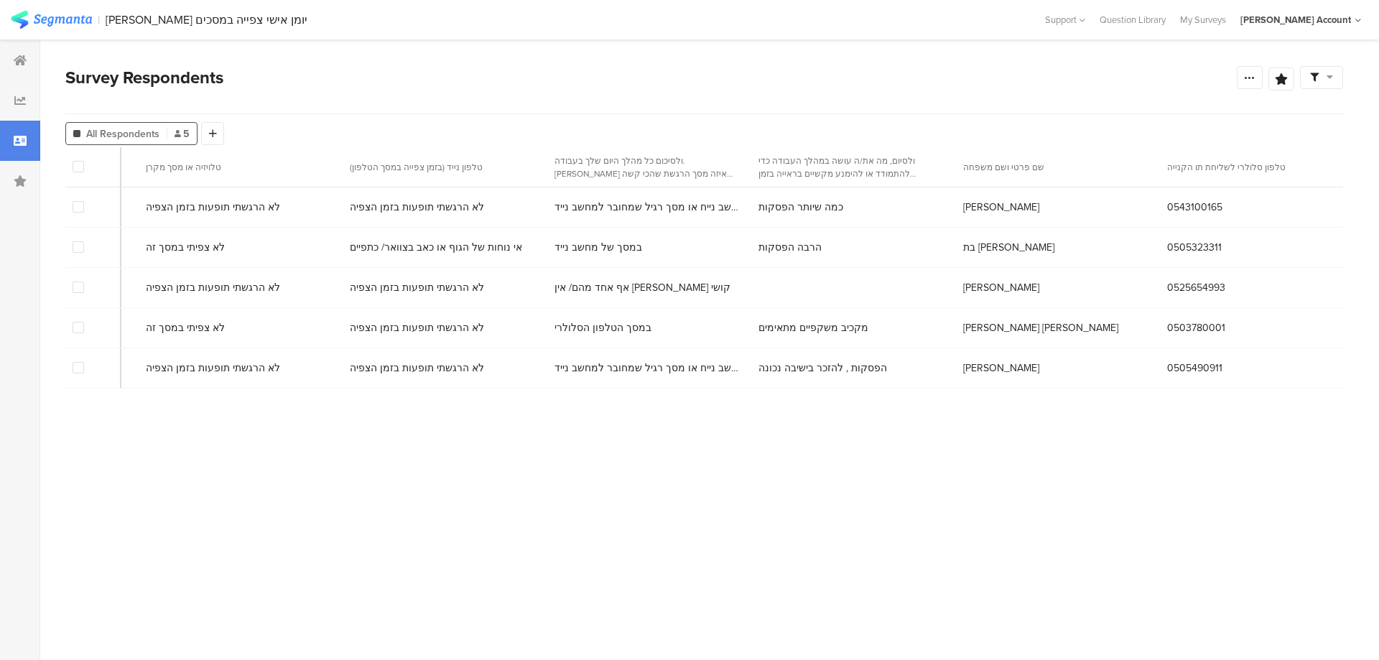  I want to click on span: כמה שיותר הפסקות, so click(801, 207).